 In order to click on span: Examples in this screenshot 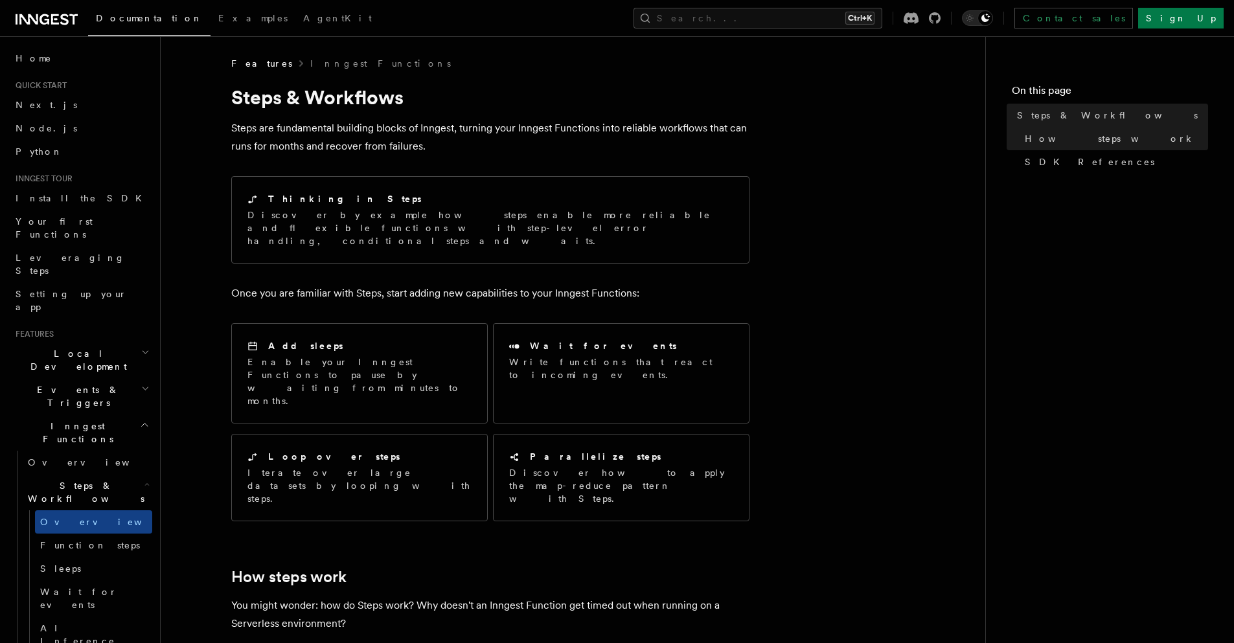, I will do `click(253, 18)`.